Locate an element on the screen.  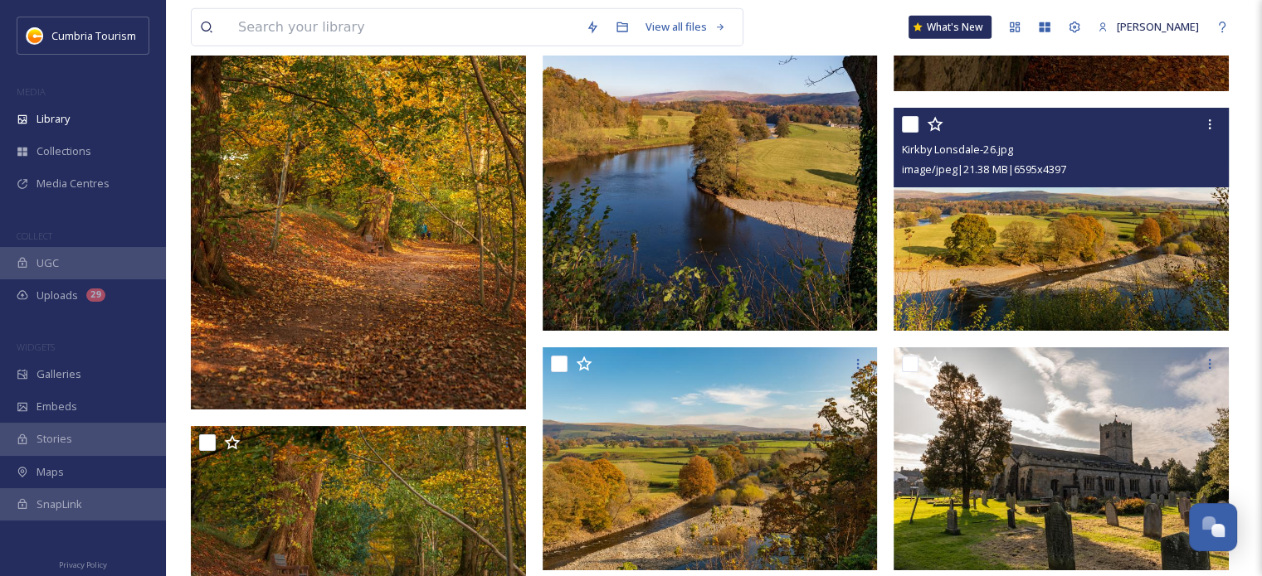
span: MEDIA is located at coordinates (31, 91).